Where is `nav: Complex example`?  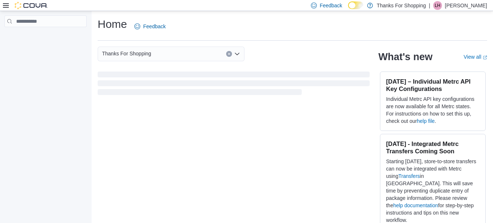
nav: Complex example is located at coordinates (46, 37).